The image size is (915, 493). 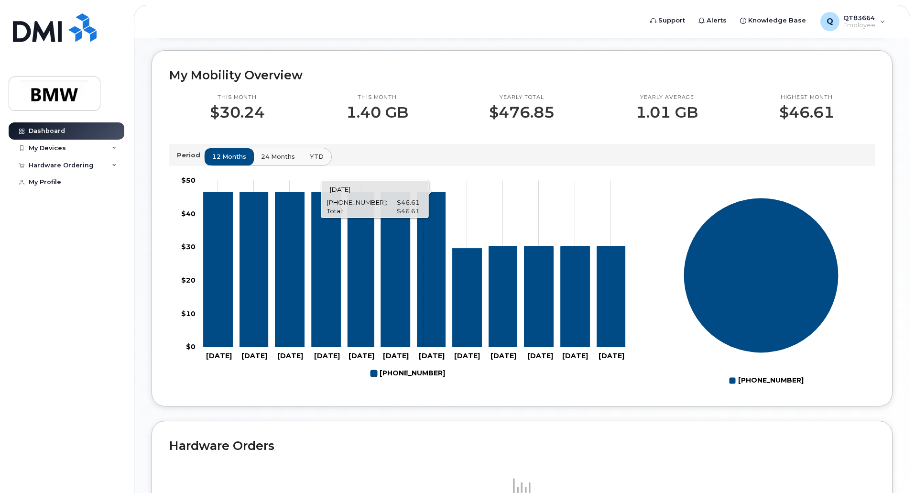 I want to click on p: 1.40 GB, so click(x=377, y=112).